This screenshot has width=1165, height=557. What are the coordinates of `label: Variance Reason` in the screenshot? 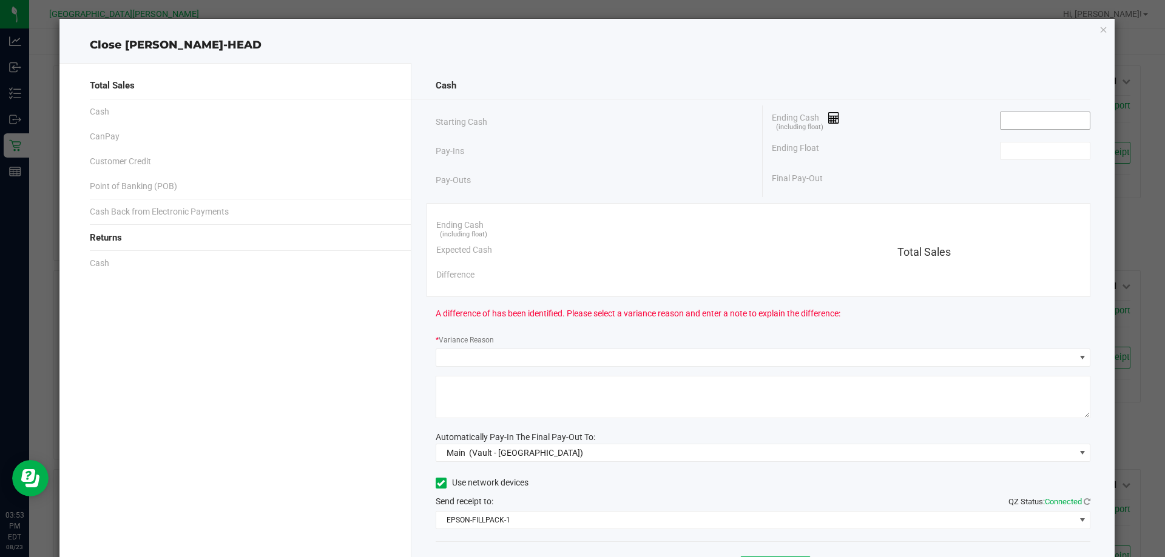 It's located at (465, 340).